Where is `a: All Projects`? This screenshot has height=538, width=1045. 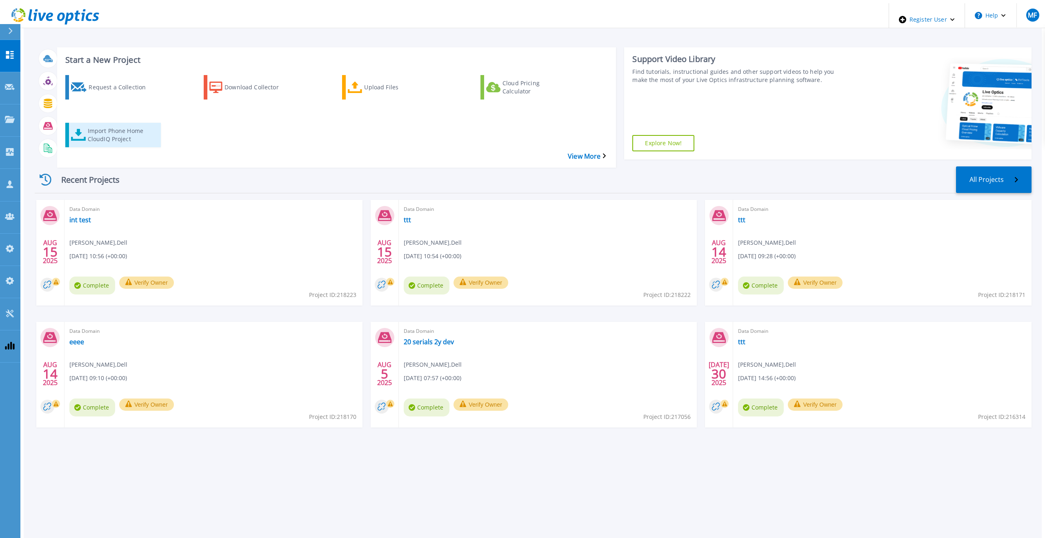
a: All Projects is located at coordinates (994, 180).